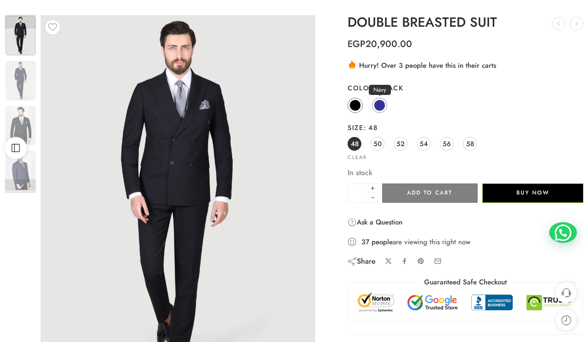  I want to click on a: Ask a Question, so click(374, 222).